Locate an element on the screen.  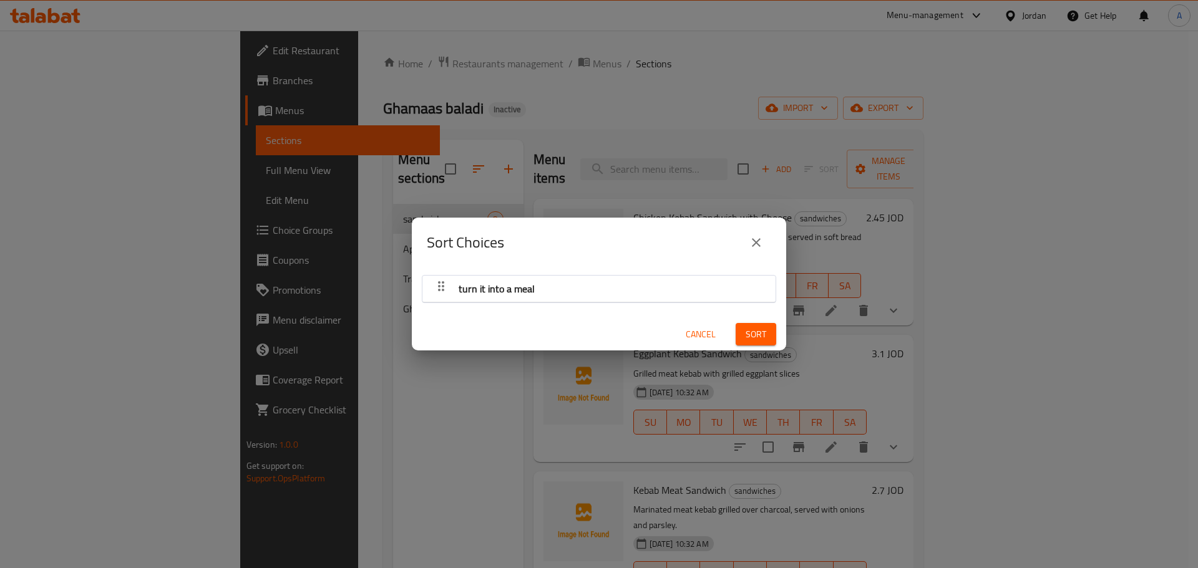
span: turn it into a meal is located at coordinates (497, 289).